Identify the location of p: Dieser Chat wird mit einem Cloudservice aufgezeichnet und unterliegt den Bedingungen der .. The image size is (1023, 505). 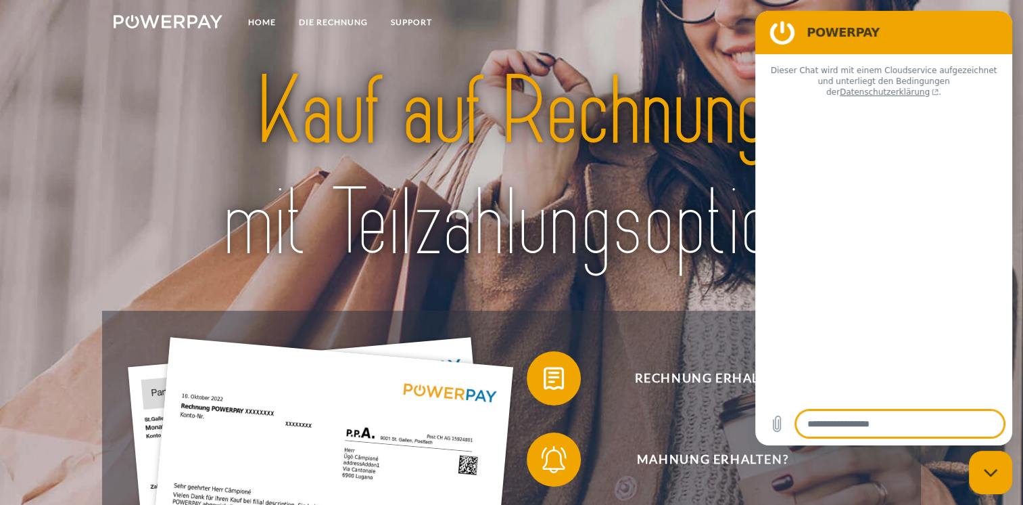
(129, 70).